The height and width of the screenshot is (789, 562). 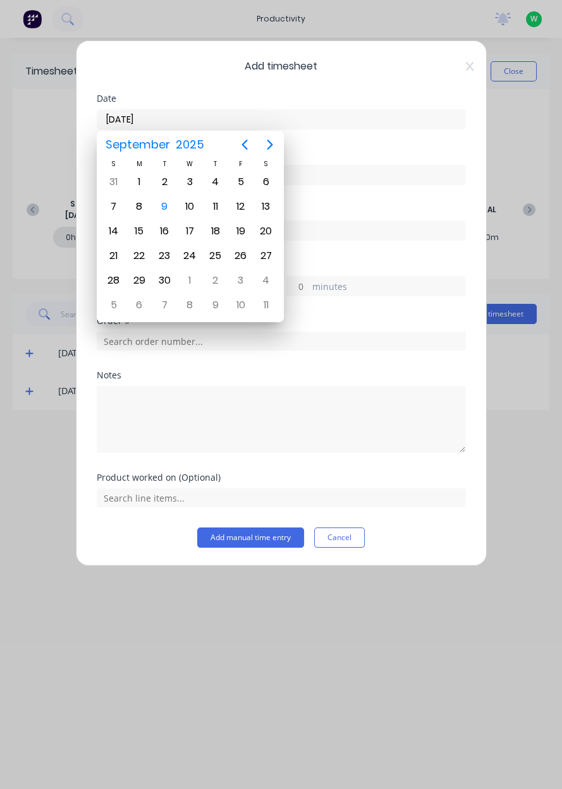 What do you see at coordinates (266, 256) in the screenshot?
I see `div: Saturday, September 27, 2025` at bounding box center [266, 256].